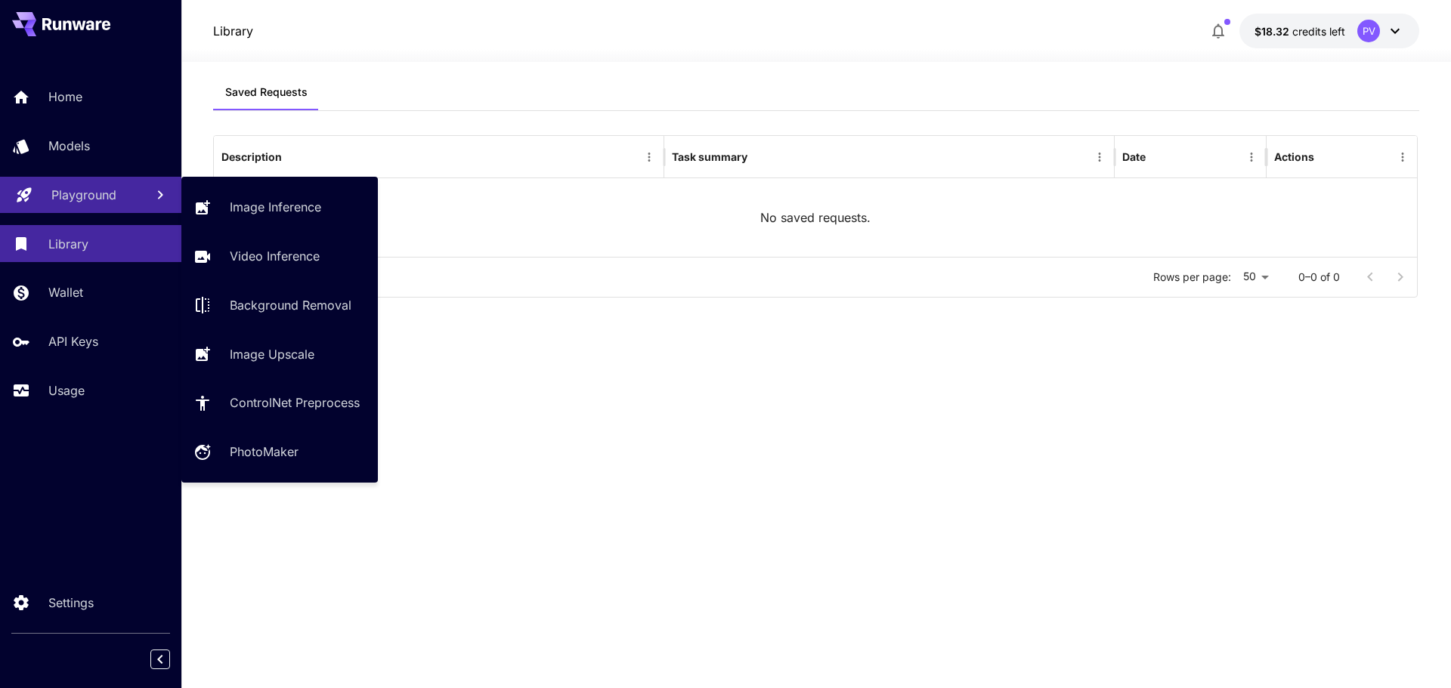 The height and width of the screenshot is (688, 1451). I want to click on span: $18.32, so click(1273, 31).